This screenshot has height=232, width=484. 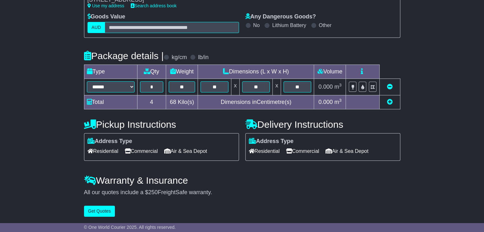 I want to click on a: Remove this item, so click(x=390, y=87).